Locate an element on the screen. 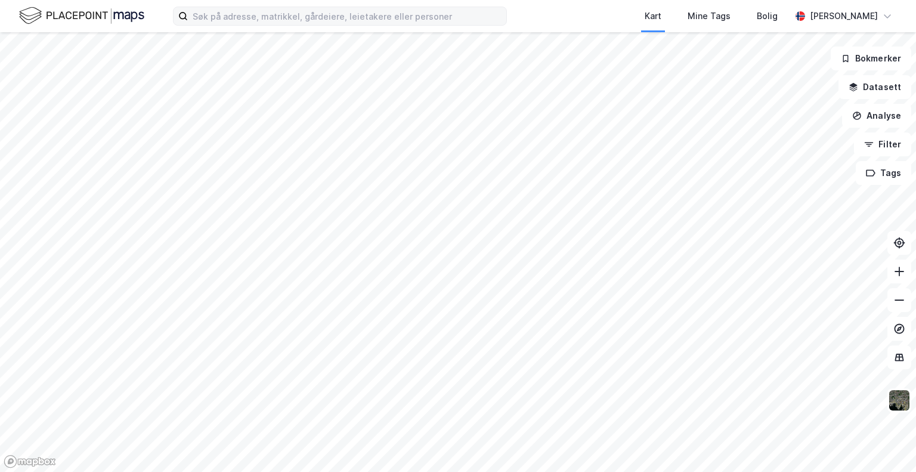  div: Mine Tags is located at coordinates (709, 16).